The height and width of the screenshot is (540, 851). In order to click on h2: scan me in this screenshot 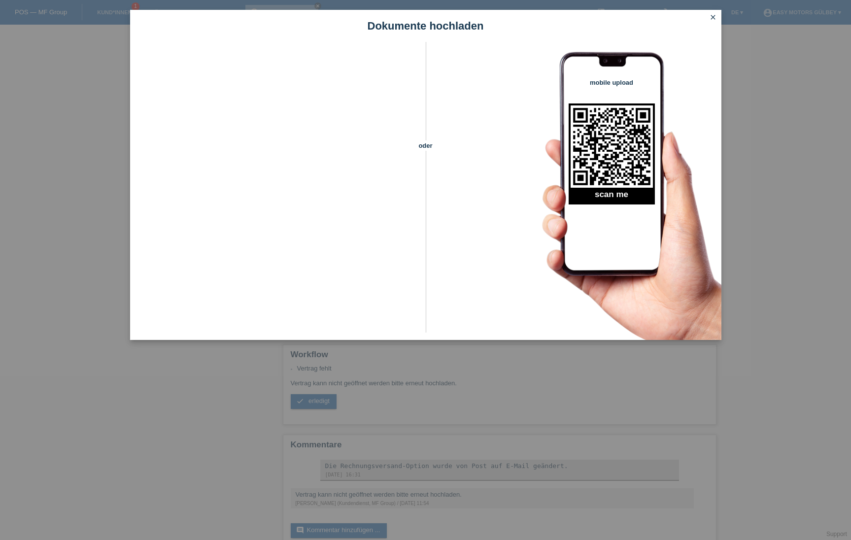, I will do `click(611, 197)`.